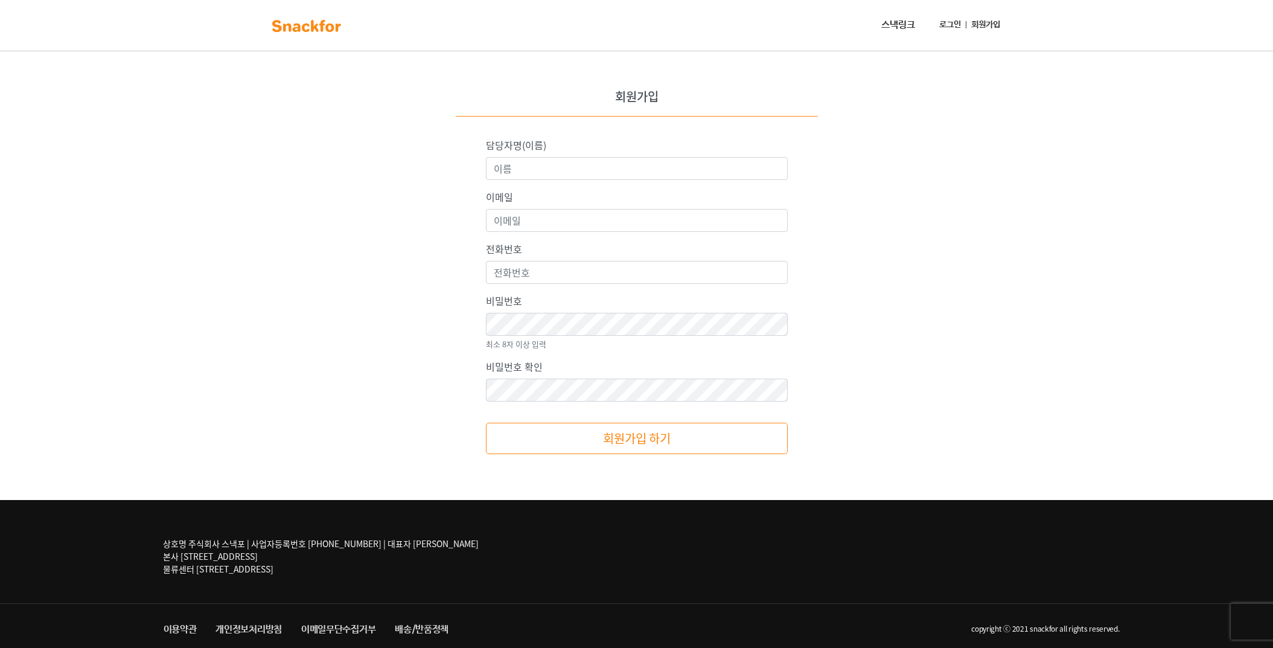  I want to click on button: 회원가입 하기, so click(637, 438).